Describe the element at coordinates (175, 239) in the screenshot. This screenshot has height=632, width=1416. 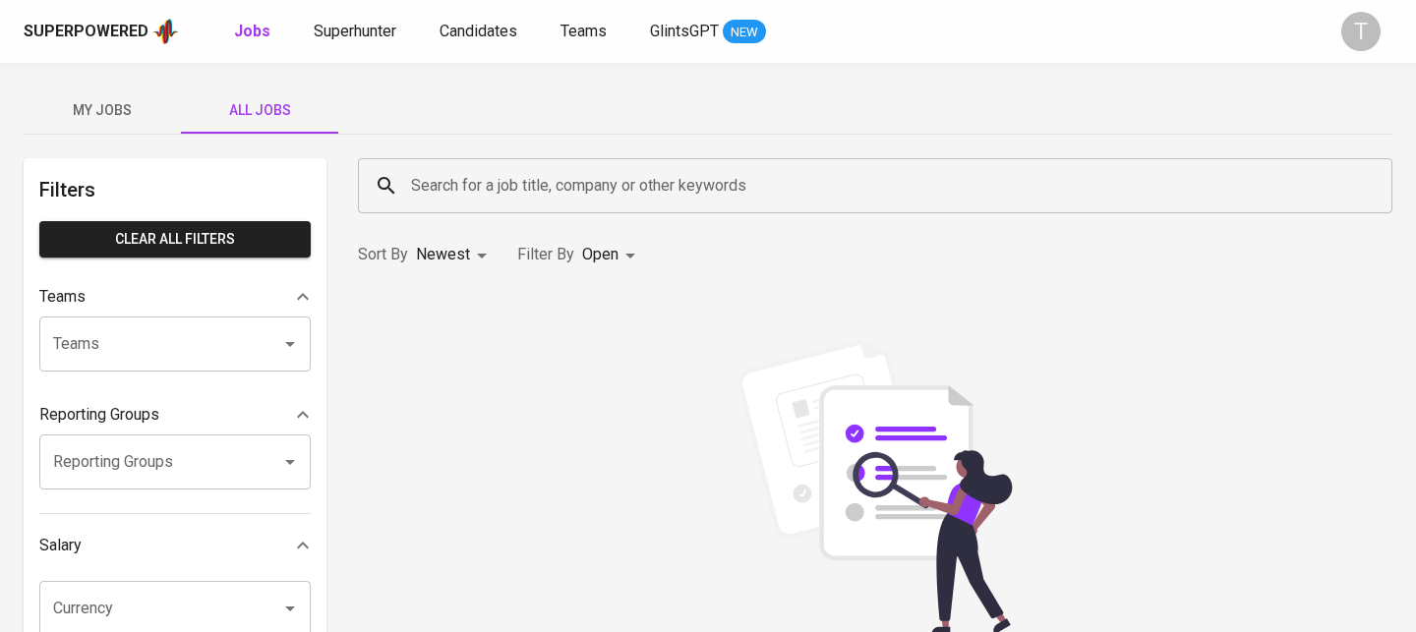
I see `button: Clear All filters` at that location.